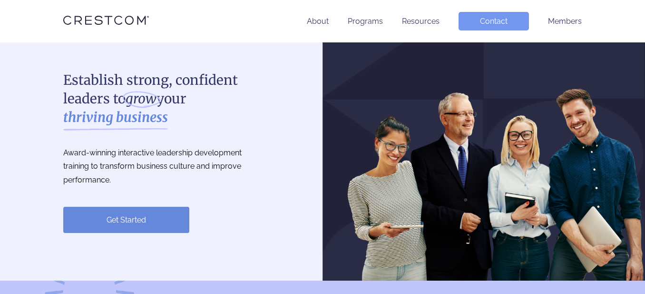  What do you see at coordinates (141, 99) in the screenshot?
I see `i: grow` at bounding box center [141, 99].